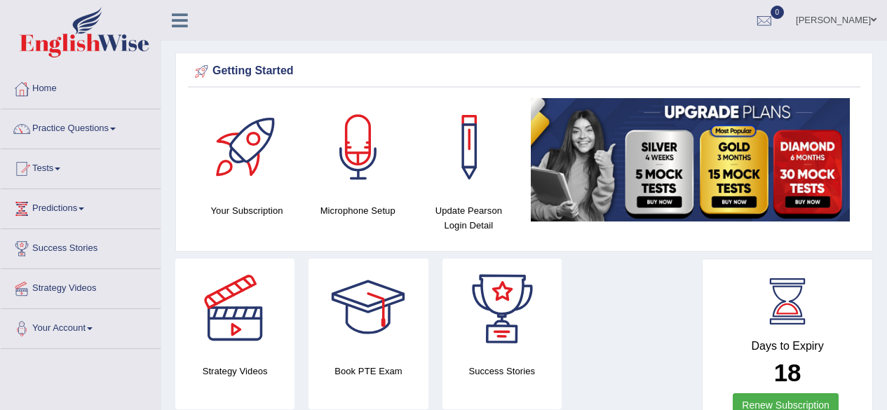 The width and height of the screenshot is (887, 410). What do you see at coordinates (81, 287) in the screenshot?
I see `a: Strategy Videos` at bounding box center [81, 287].